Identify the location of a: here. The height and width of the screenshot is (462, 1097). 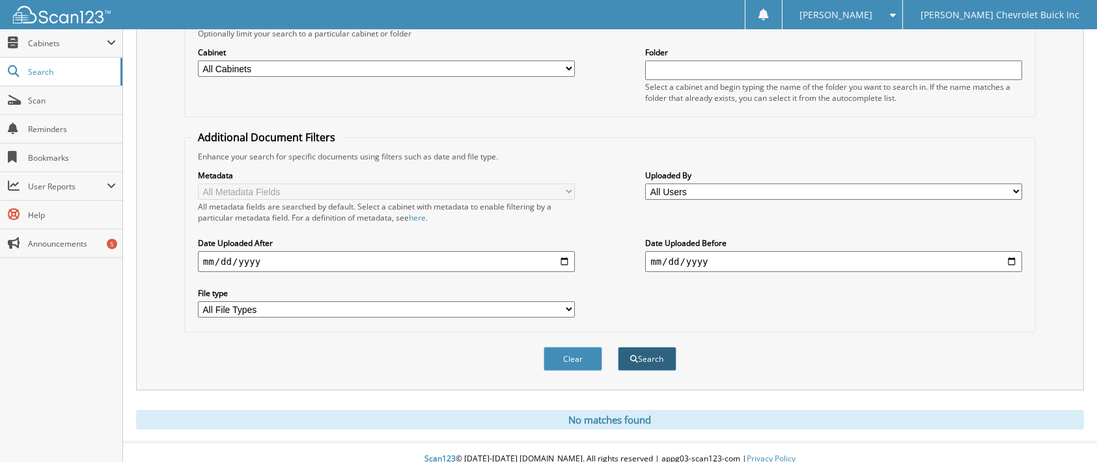
(417, 217).